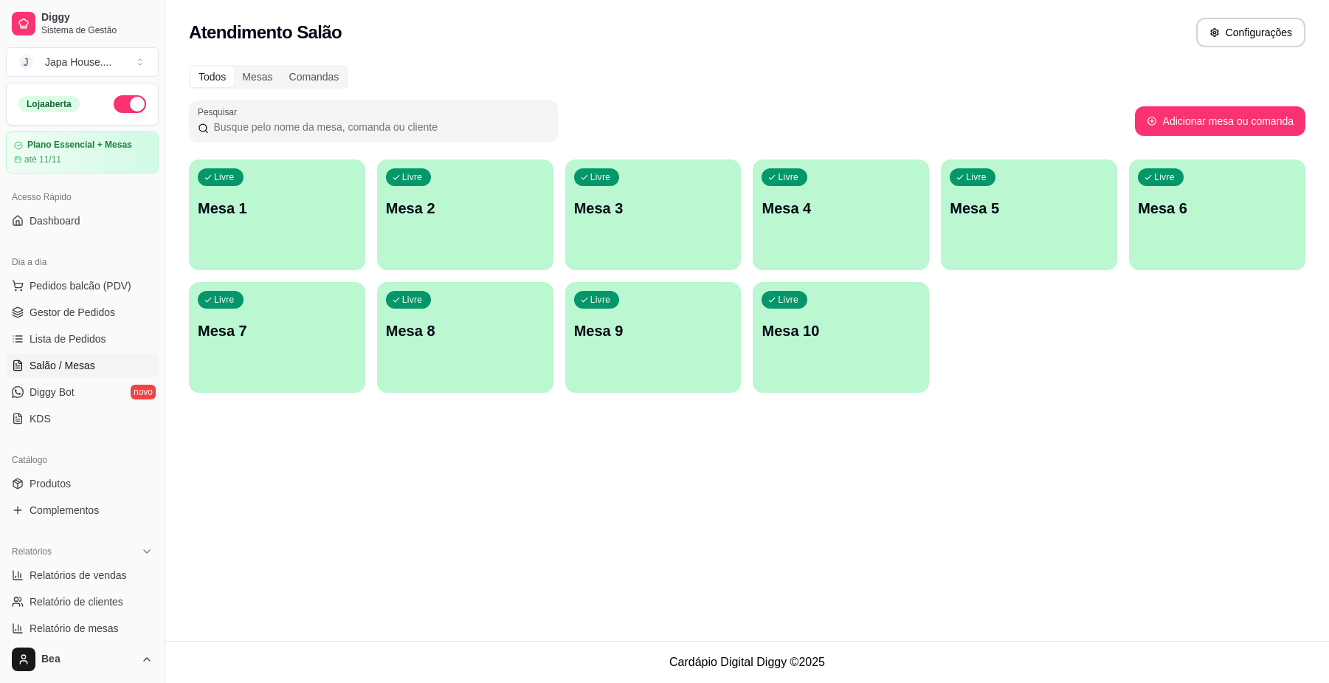  What do you see at coordinates (465, 337) in the screenshot?
I see `button: LivreMesa 8` at bounding box center [465, 337].